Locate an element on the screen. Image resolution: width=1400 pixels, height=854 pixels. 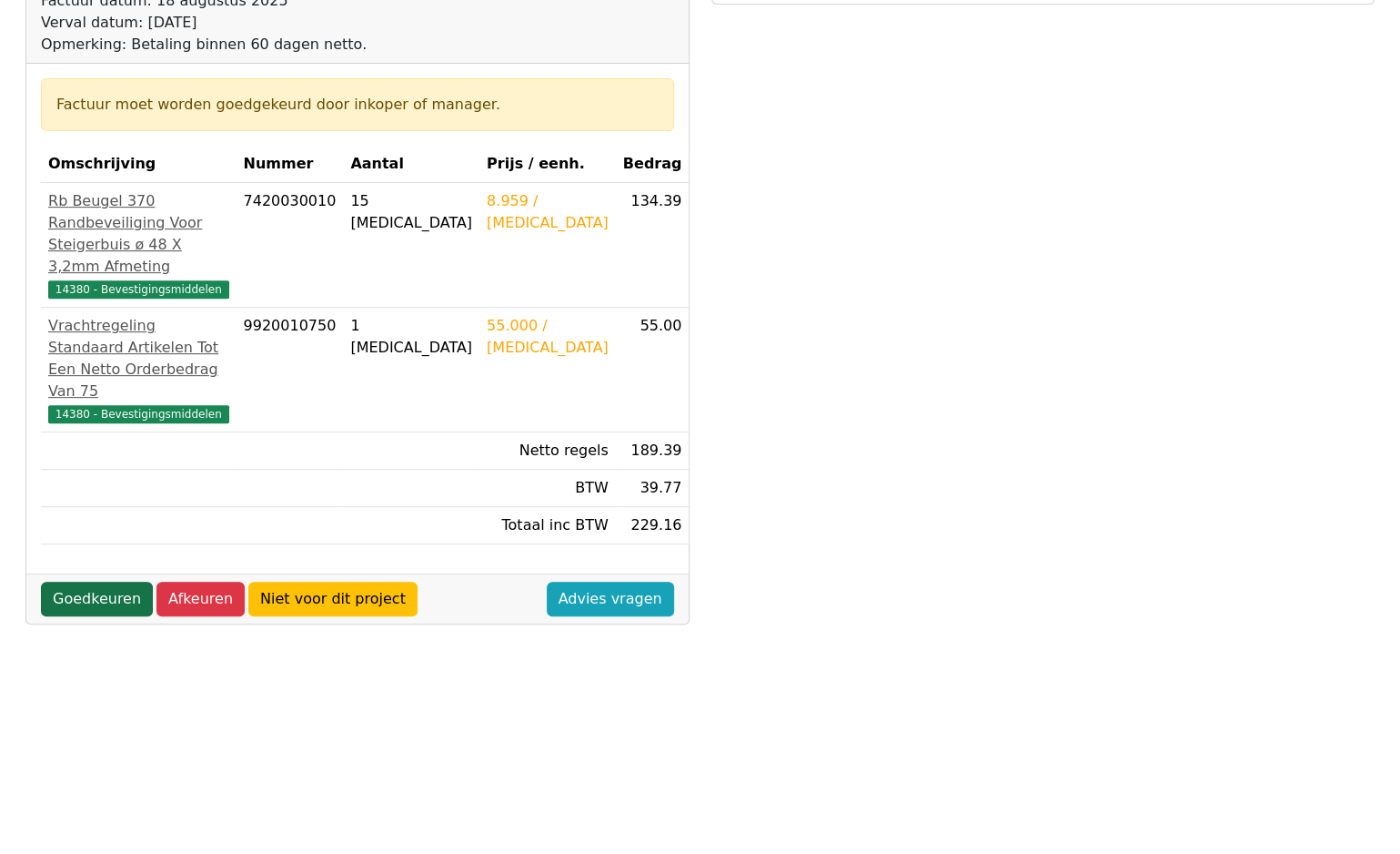
td: Netto regels is located at coordinates (547, 450).